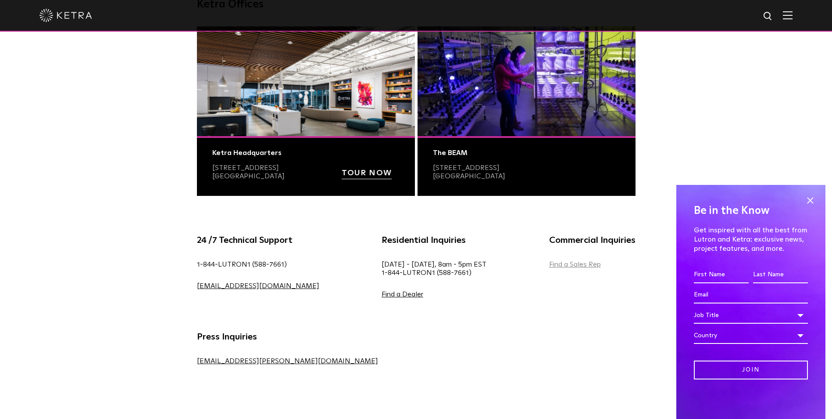 This screenshot has width=832, height=419. Describe the element at coordinates (751, 295) in the screenshot. I see `input: Email` at that location.